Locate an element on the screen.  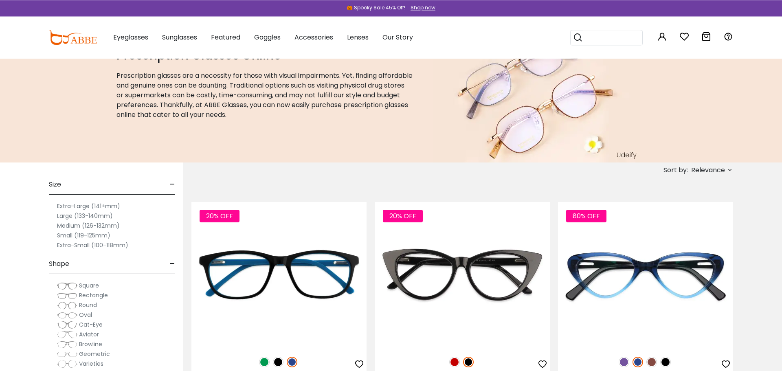
img: Purple is located at coordinates (624, 362).